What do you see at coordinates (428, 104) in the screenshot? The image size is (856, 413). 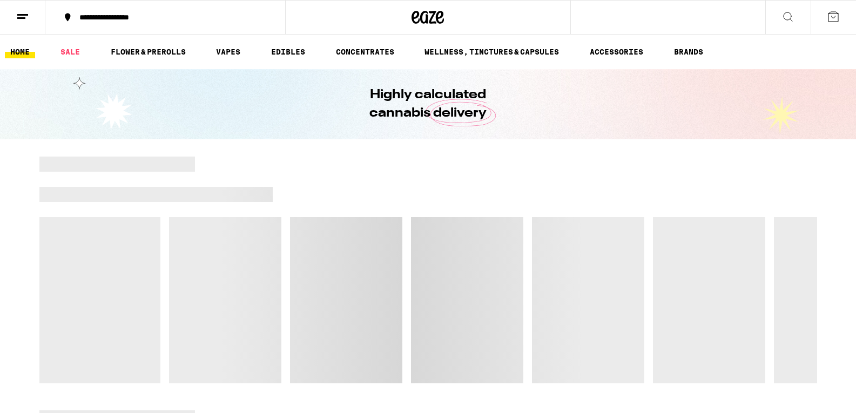 I see `h1: Highly calculated cannabis delivery` at bounding box center [428, 104].